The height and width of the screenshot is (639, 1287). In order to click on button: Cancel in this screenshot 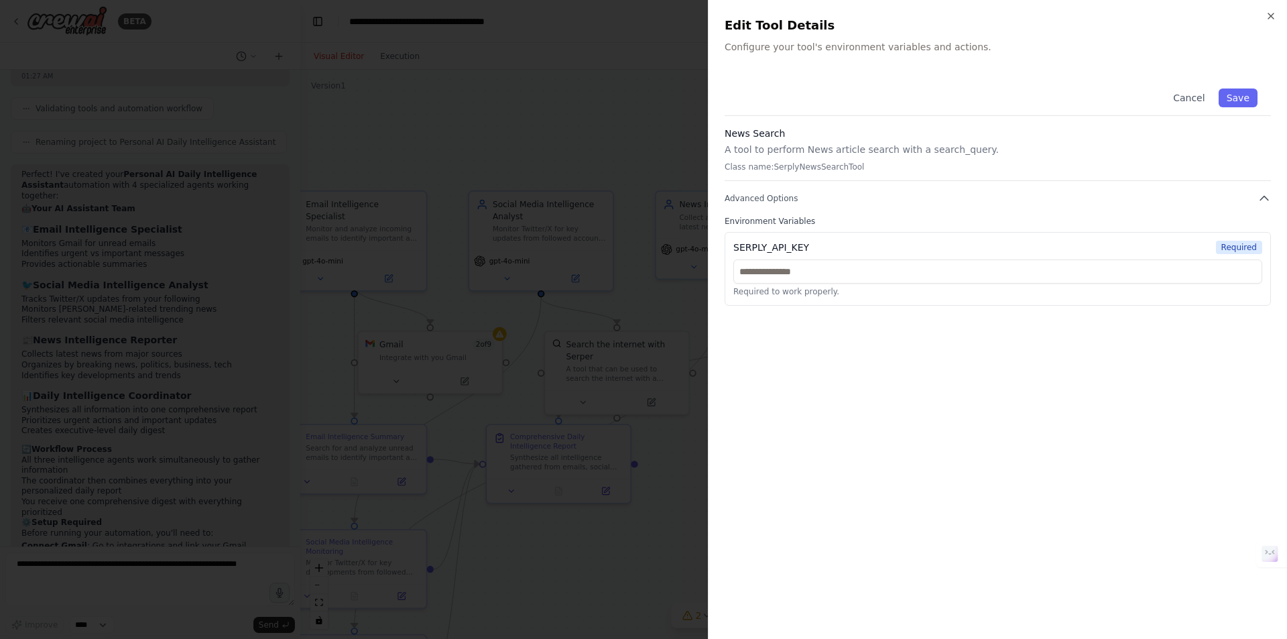, I will do `click(1188, 98)`.